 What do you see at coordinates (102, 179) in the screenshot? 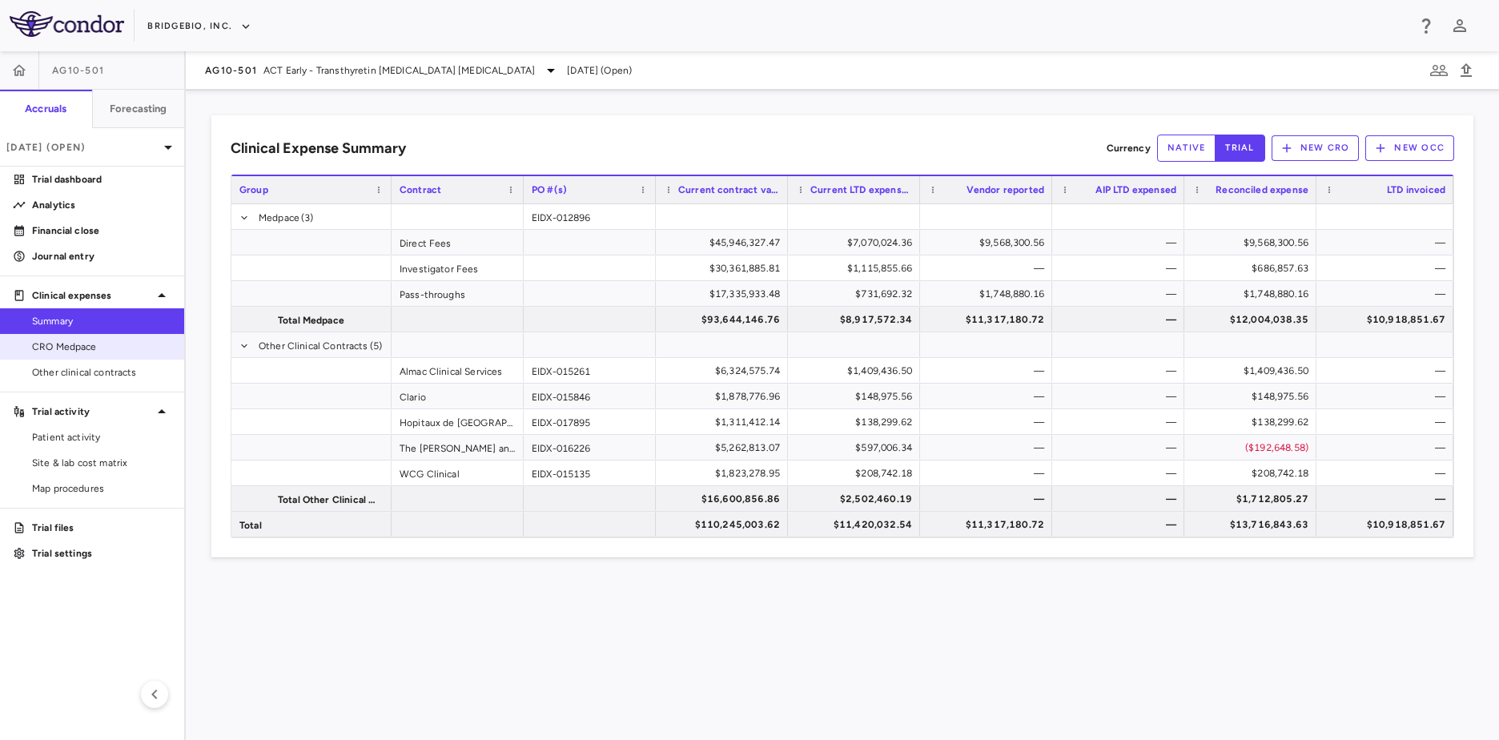
I see `p: Trial dashboard` at bounding box center [102, 179].